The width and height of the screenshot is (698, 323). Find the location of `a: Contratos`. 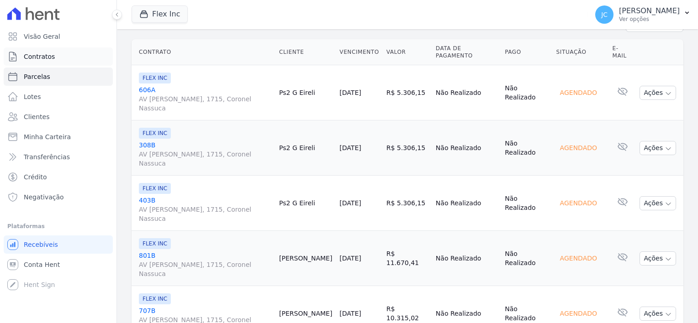

a: Contratos is located at coordinates (58, 57).